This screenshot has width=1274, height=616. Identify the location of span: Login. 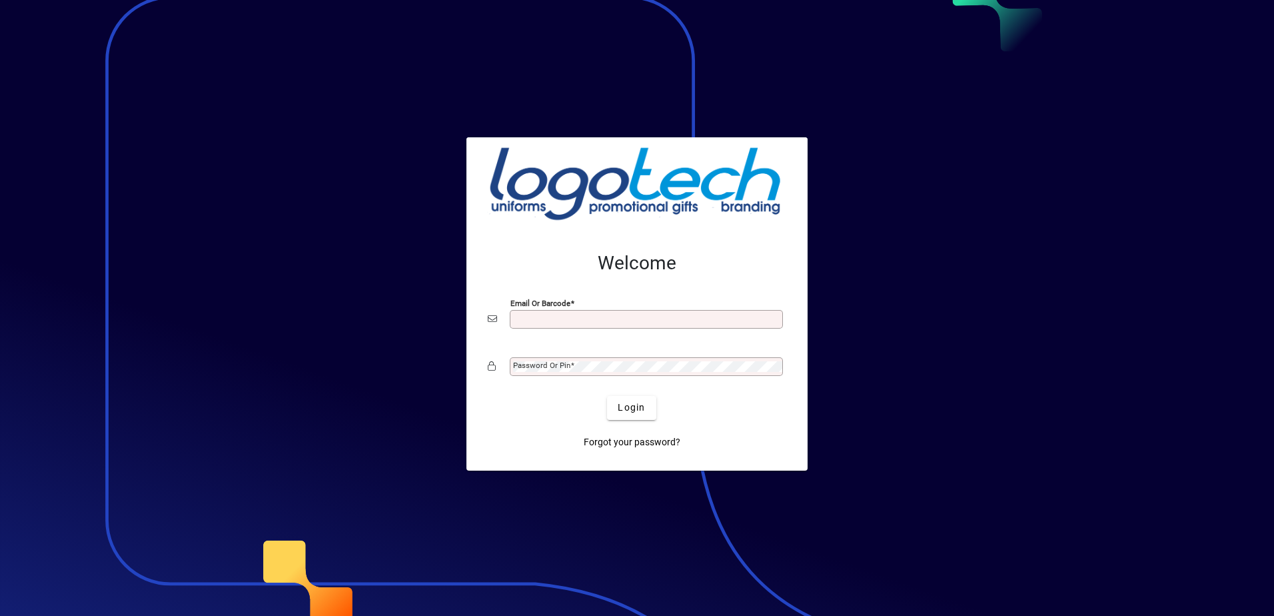
(631, 407).